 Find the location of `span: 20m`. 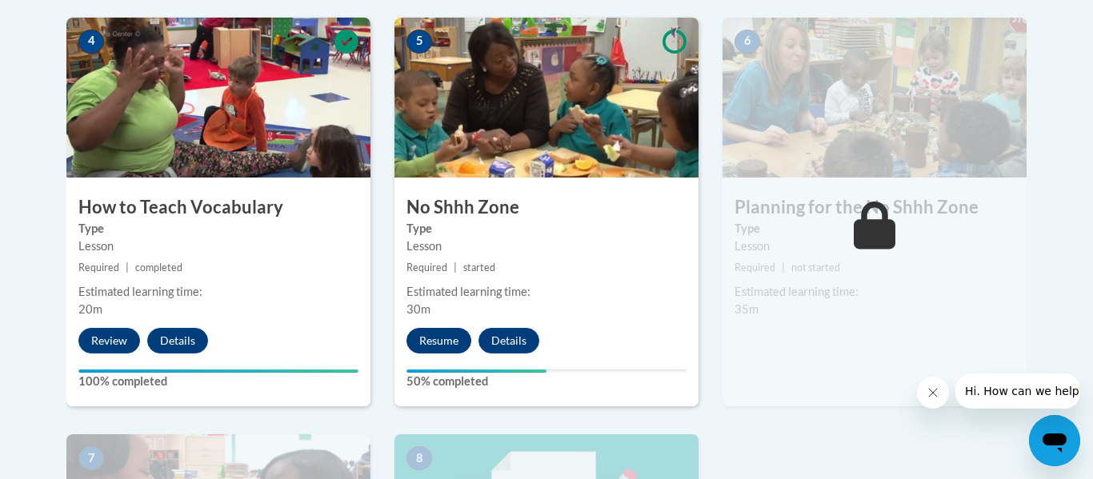

span: 20m is located at coordinates (90, 309).